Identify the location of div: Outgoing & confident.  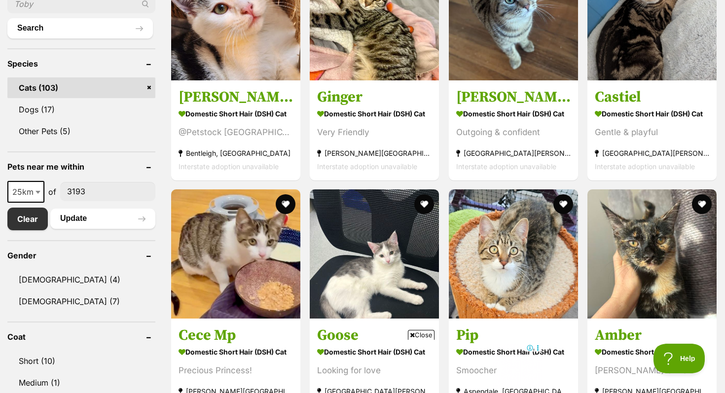
(514, 132).